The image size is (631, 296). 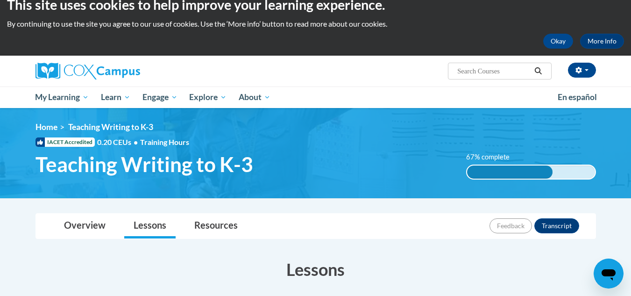 What do you see at coordinates (578, 97) in the screenshot?
I see `a: En español` at bounding box center [578, 97].